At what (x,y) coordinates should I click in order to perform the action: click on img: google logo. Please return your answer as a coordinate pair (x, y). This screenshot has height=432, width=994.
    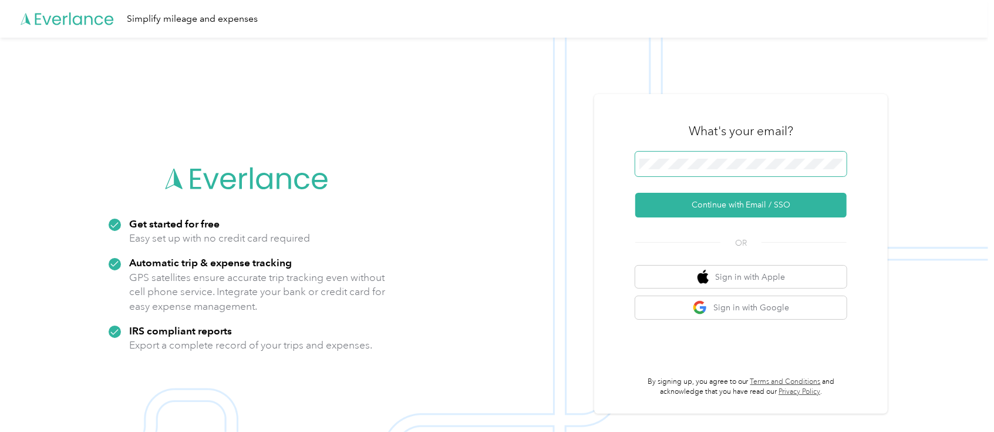
    Looking at the image, I should click on (700, 307).